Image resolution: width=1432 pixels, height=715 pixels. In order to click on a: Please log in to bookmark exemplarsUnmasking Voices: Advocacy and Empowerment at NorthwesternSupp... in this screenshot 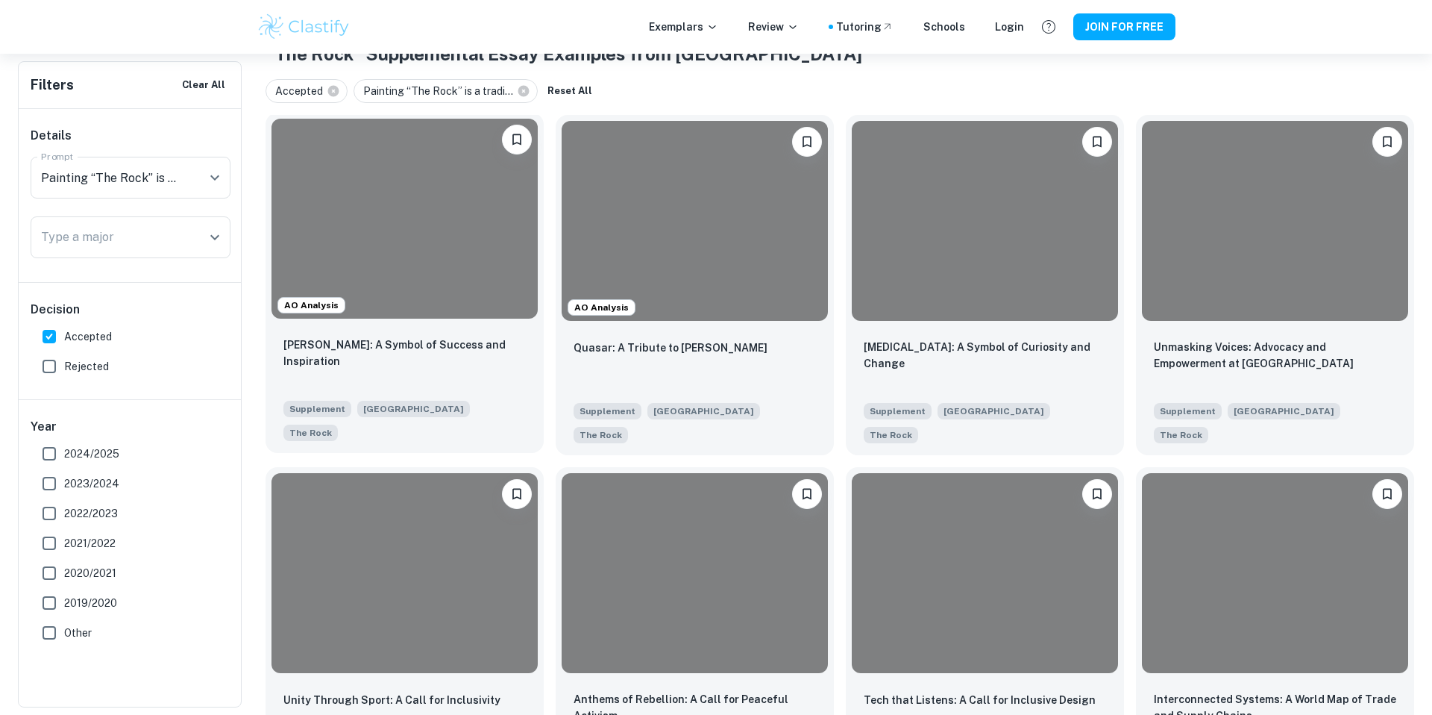, I will do `click(1275, 285)`.